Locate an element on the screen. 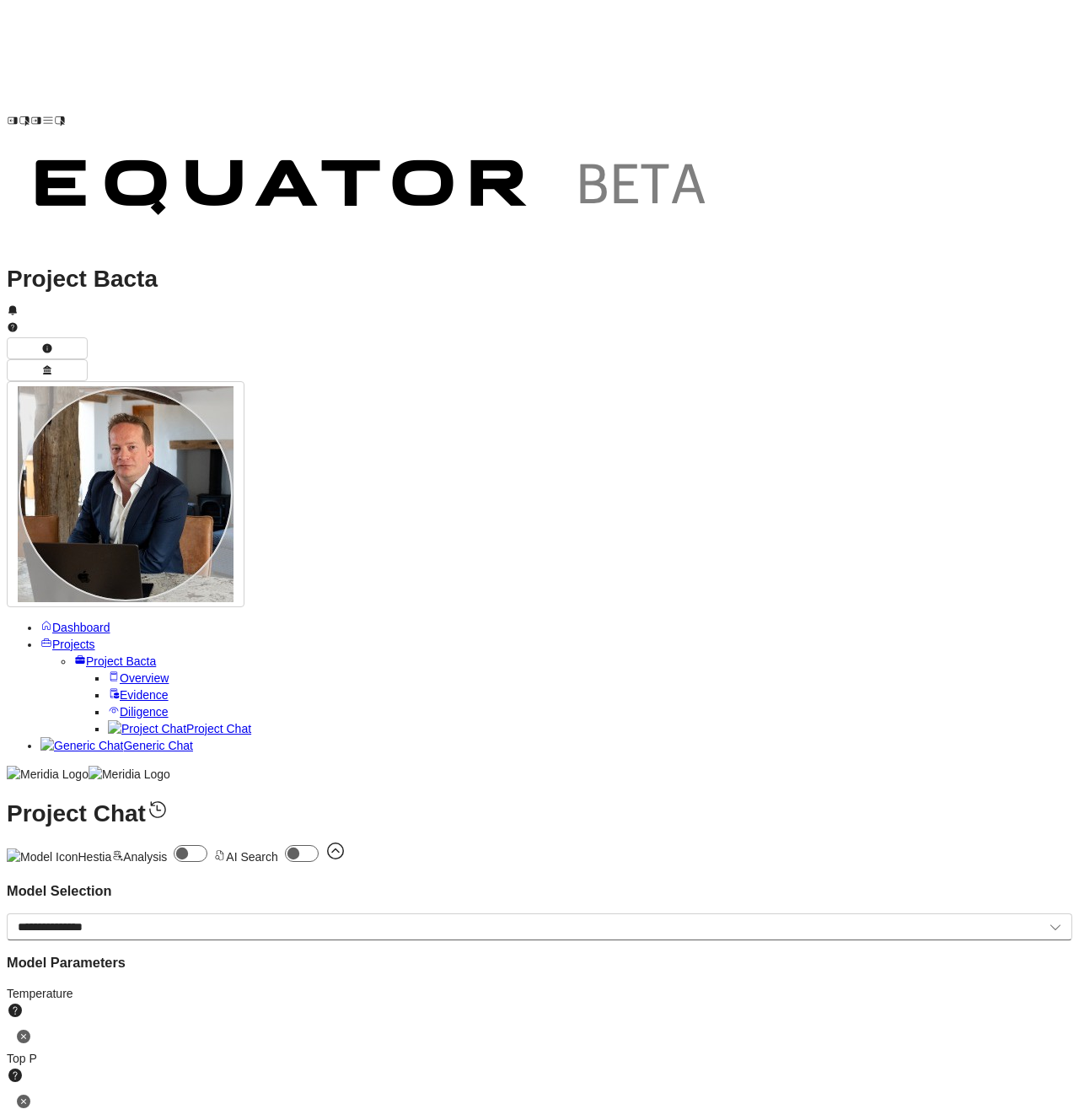 This screenshot has width=1079, height=1120. a: Evidence is located at coordinates (138, 695).